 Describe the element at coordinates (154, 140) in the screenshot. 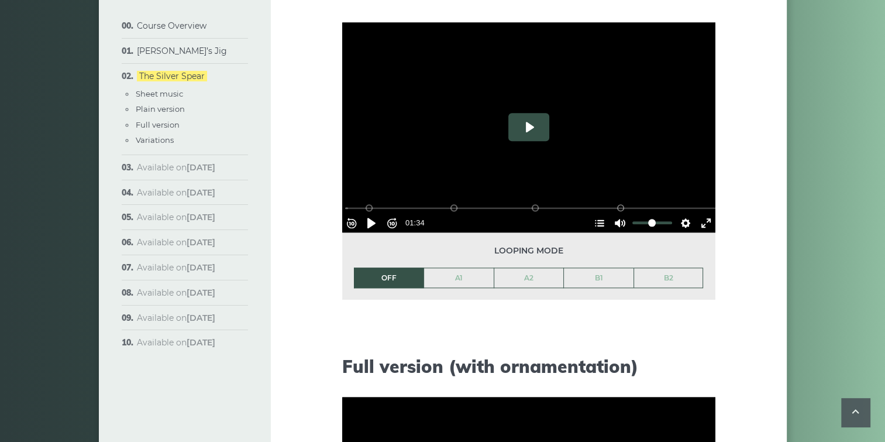

I see `a: Variations` at that location.